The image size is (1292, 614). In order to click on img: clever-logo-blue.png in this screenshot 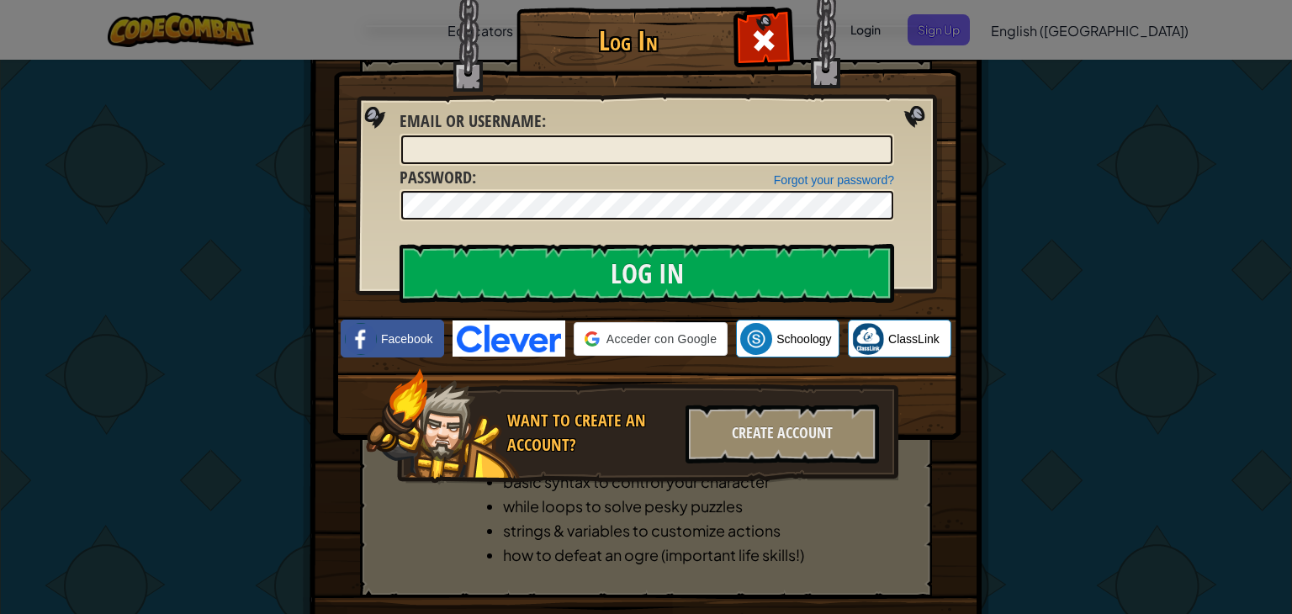, I will do `click(509, 338)`.